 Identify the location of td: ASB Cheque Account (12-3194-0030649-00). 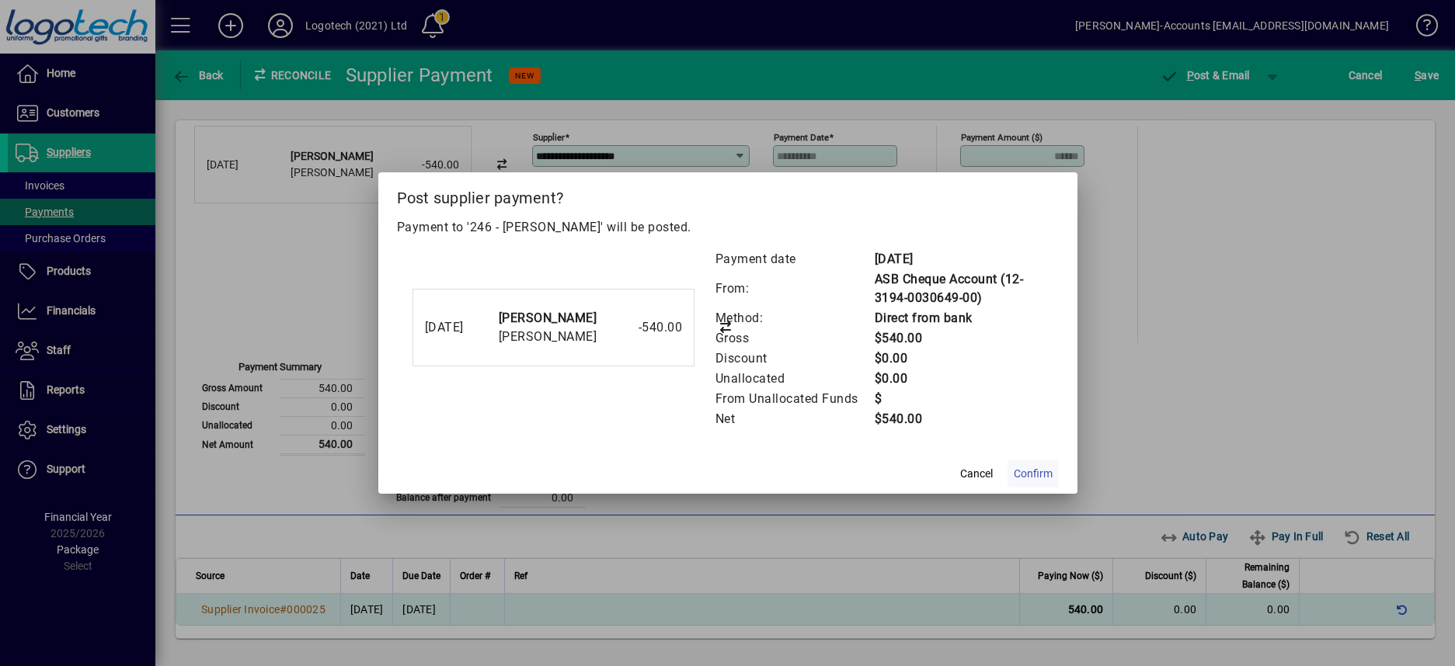
(958, 289).